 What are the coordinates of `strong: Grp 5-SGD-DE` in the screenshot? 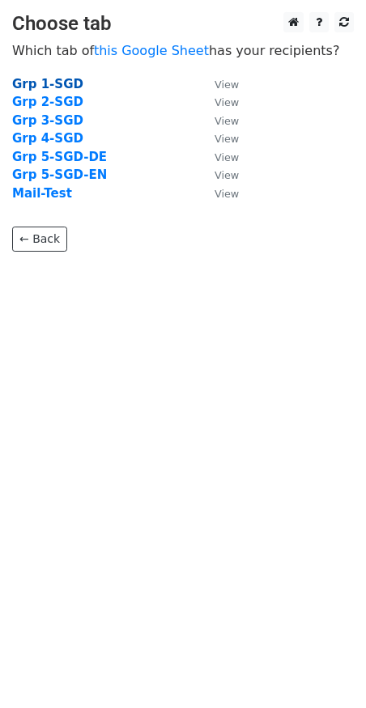 It's located at (59, 157).